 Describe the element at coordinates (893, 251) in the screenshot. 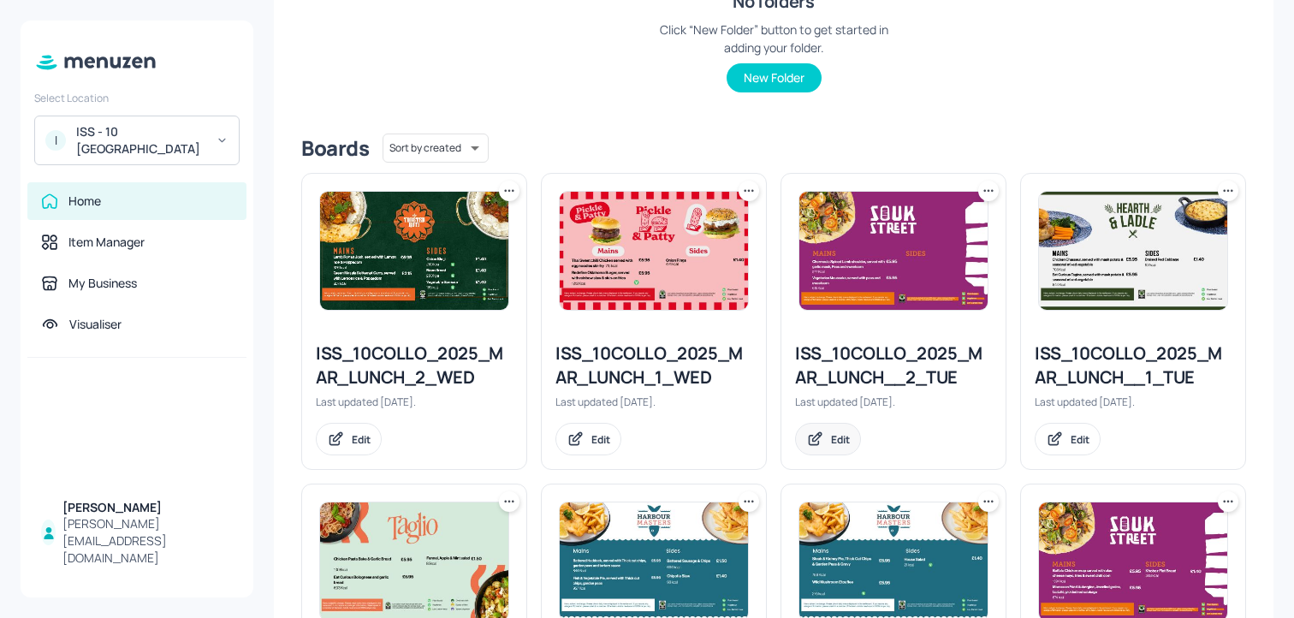

I see `img: 2025-08-26-1756197515373sc60p6mlurj.jpeg` at that location.